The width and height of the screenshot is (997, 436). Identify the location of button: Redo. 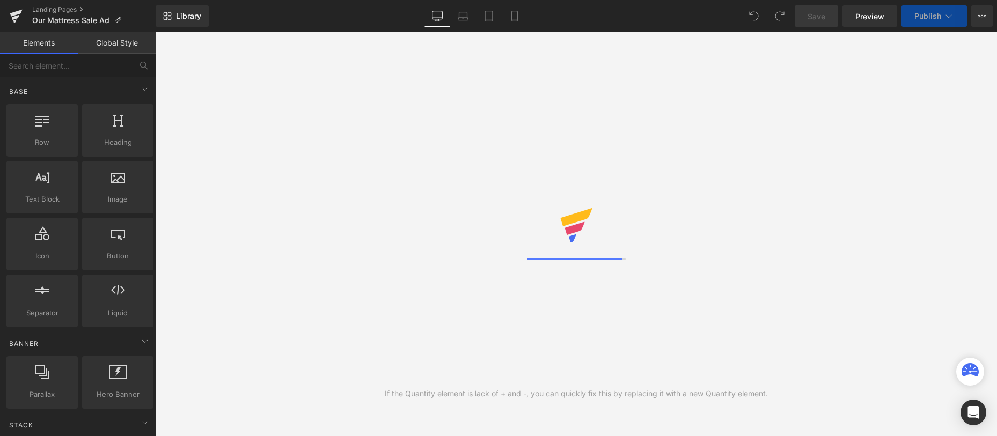
(779, 16).